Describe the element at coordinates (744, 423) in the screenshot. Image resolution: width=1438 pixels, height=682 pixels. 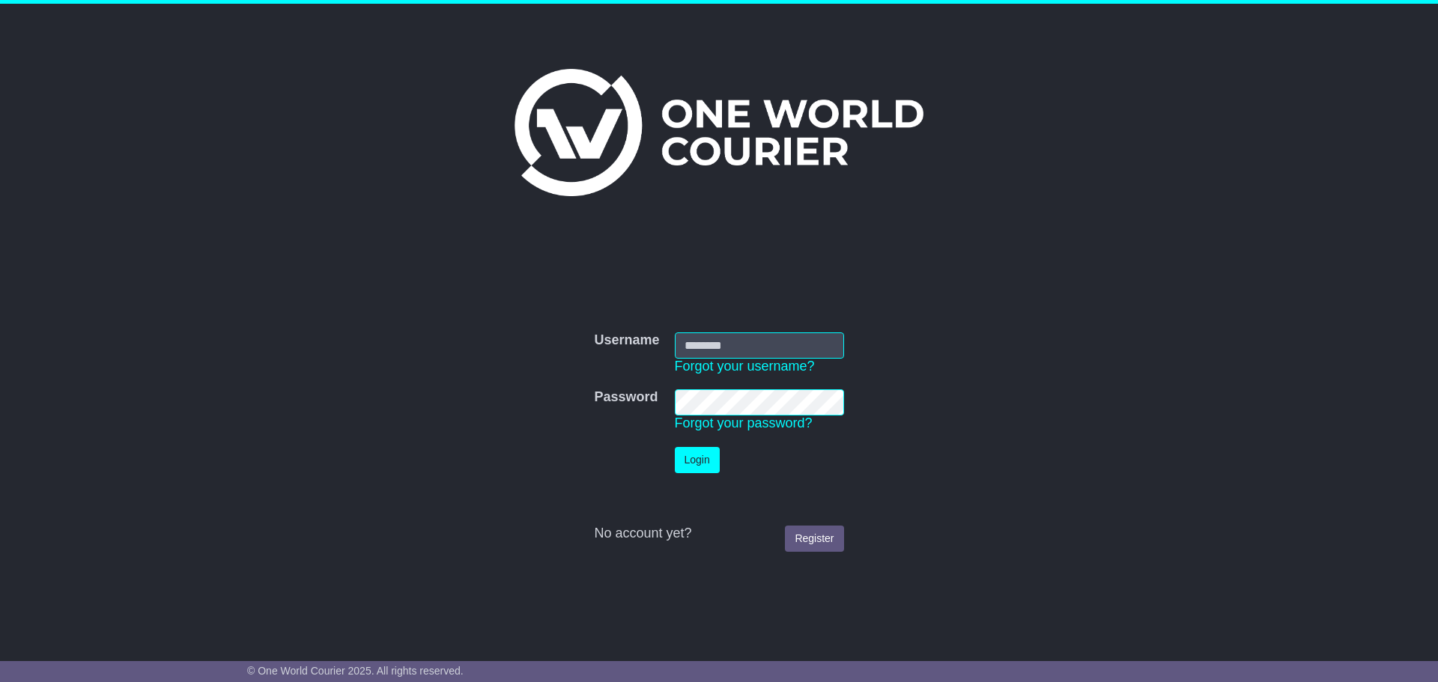
I see `a: Forgot your password?` at that location.